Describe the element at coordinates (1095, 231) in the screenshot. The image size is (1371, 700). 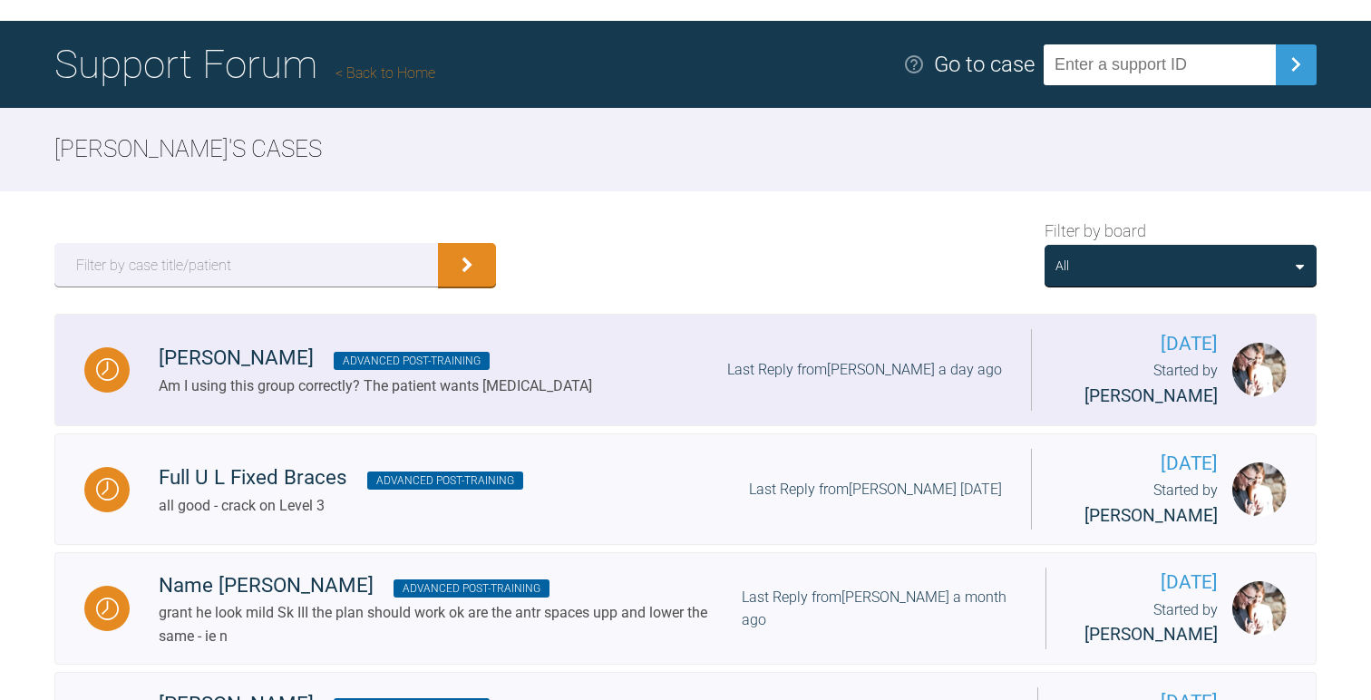
I see `span: Filter by board` at that location.